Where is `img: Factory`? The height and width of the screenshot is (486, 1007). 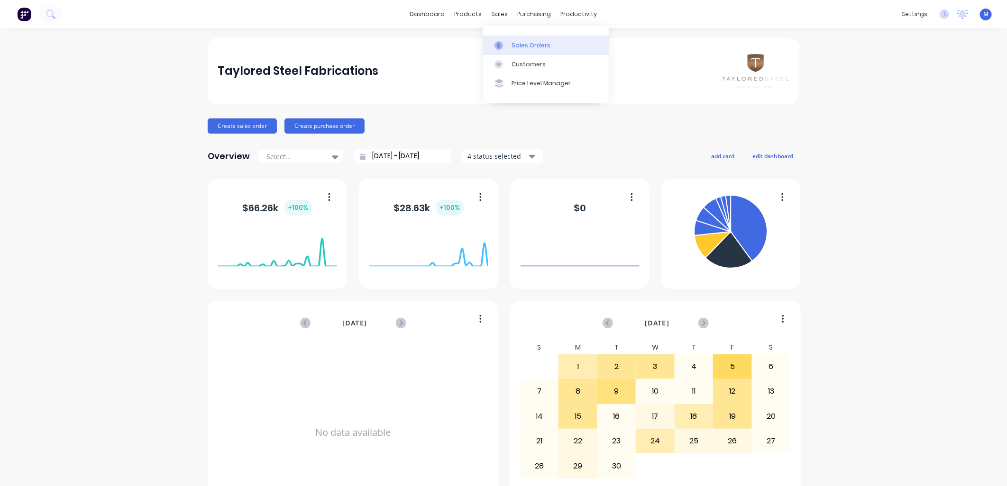 img: Factory is located at coordinates (24, 14).